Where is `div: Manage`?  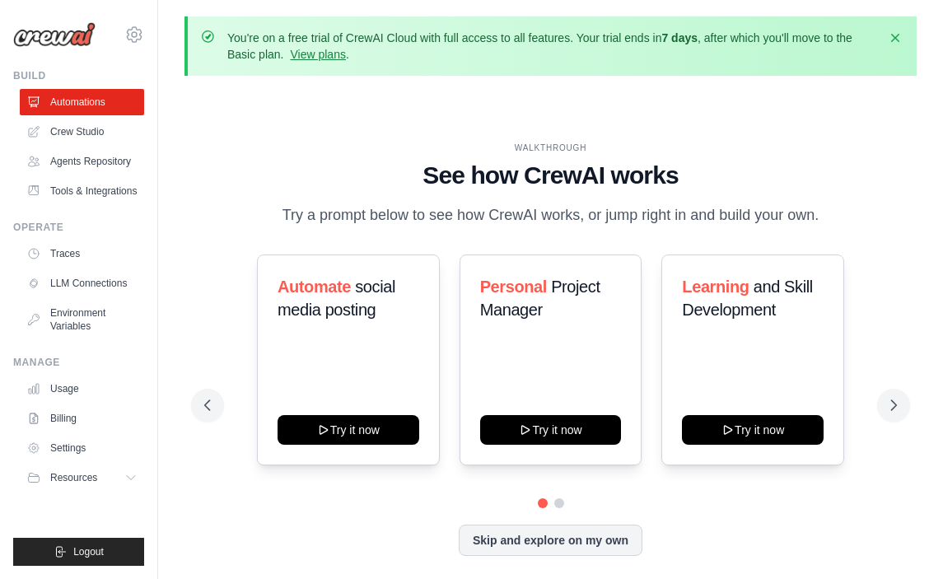
div: Manage is located at coordinates (78, 362).